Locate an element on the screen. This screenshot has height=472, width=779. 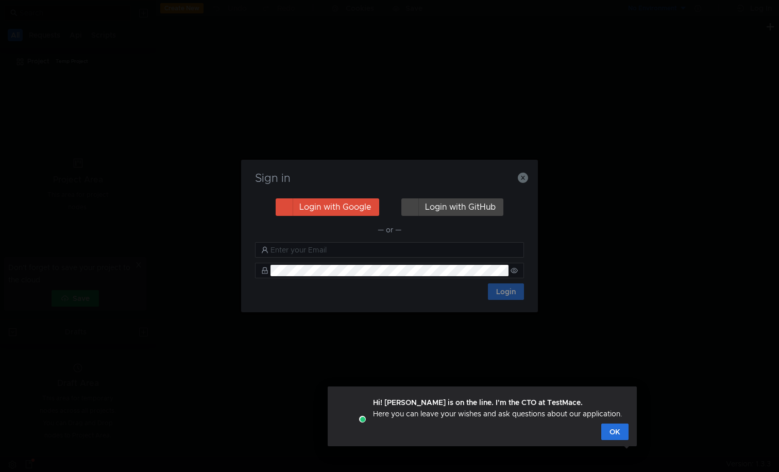
button: OK is located at coordinates (614, 432).